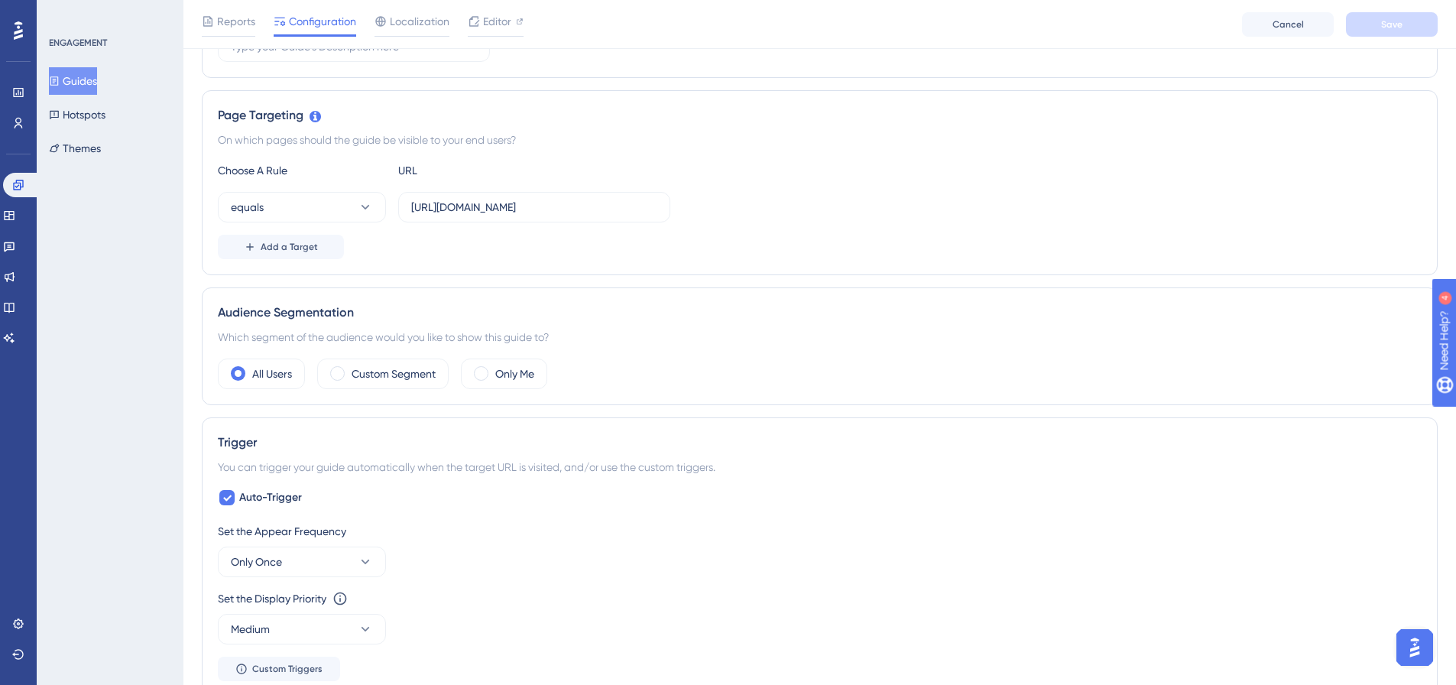 The height and width of the screenshot is (685, 1456). I want to click on span: Custom Triggers, so click(287, 669).